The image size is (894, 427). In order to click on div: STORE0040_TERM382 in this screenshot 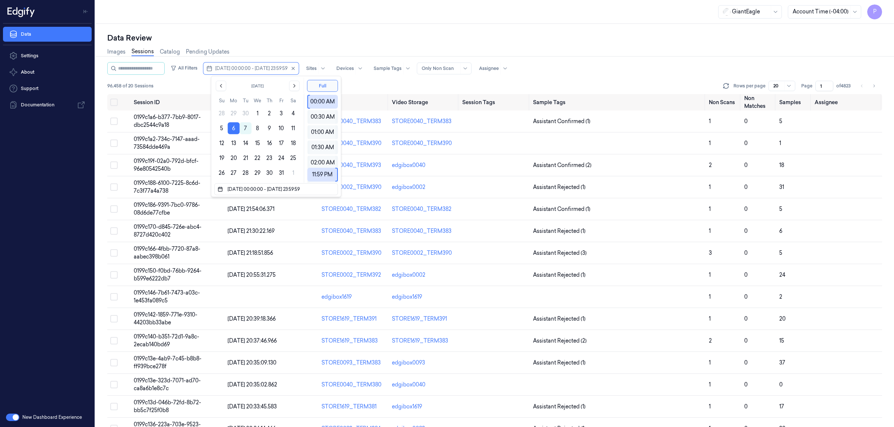, I will do `click(422, 209)`.